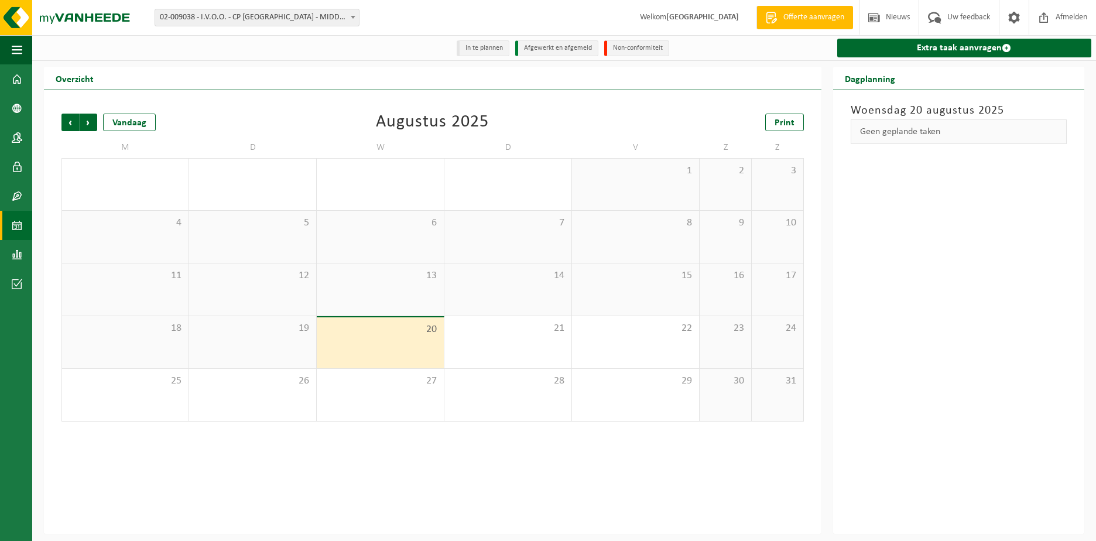  I want to click on td: W, so click(380, 147).